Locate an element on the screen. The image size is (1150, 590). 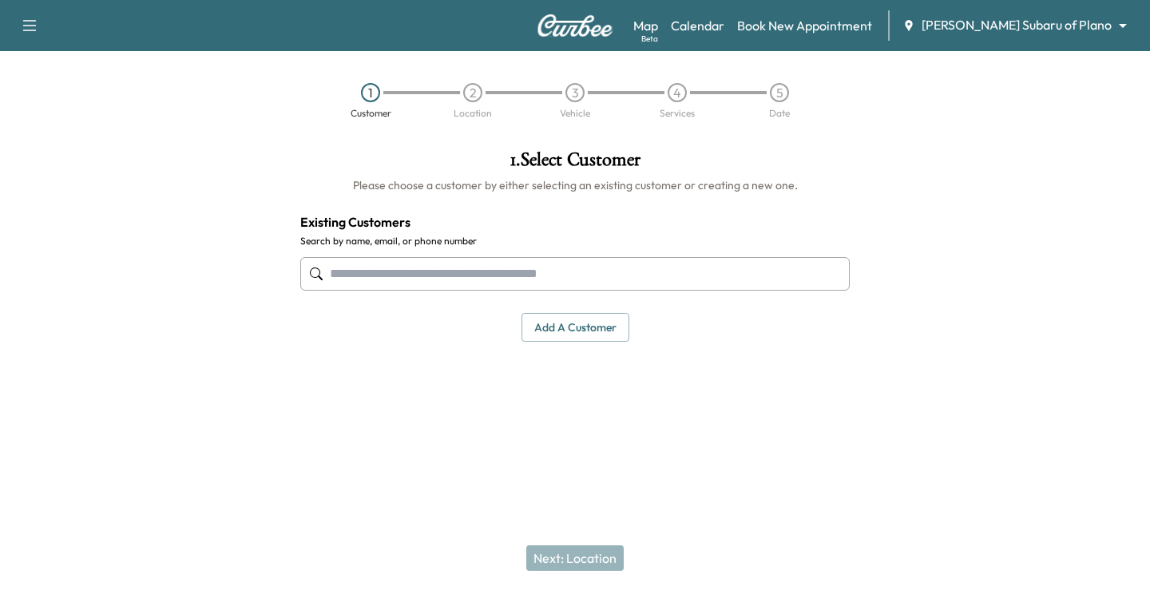
div: 2 is located at coordinates (473, 93).